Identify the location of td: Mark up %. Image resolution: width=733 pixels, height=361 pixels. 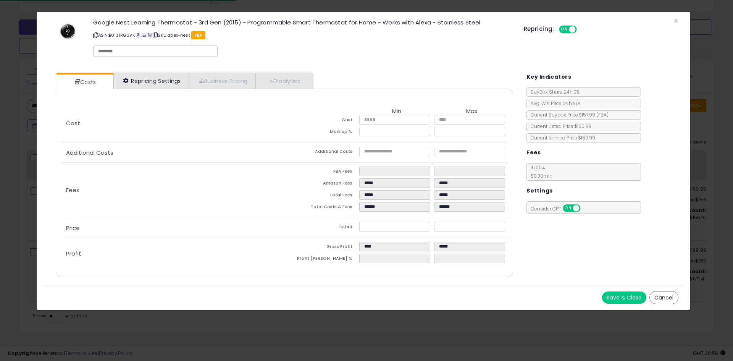
(322, 133).